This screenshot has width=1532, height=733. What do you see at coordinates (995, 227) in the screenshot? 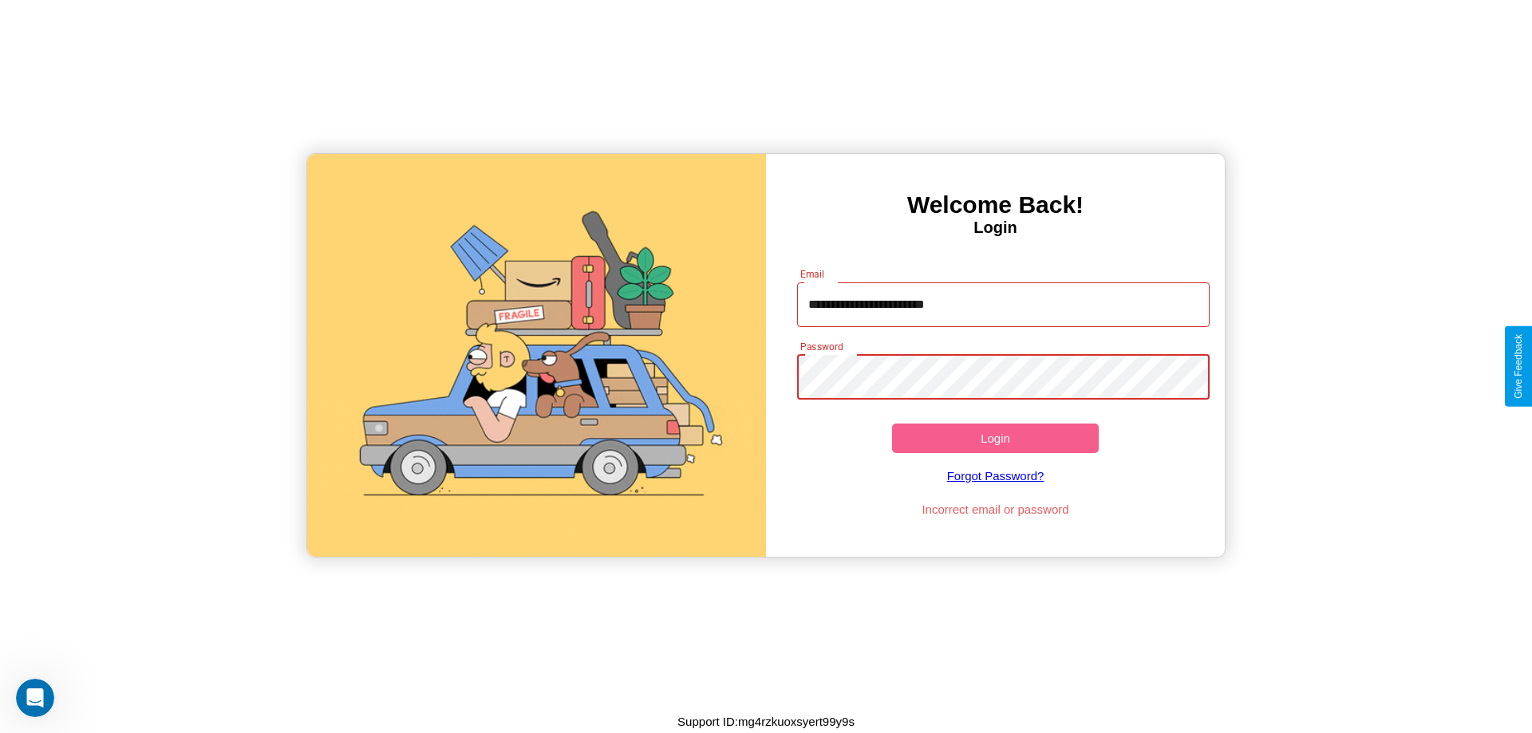
I see `h4: Login` at bounding box center [995, 227].